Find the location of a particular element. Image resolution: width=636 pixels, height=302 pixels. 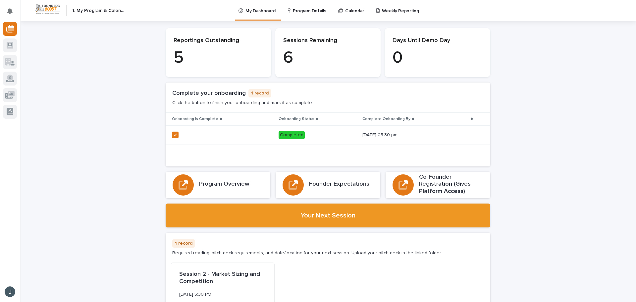

p: Sessions Remaining is located at coordinates (328, 41).